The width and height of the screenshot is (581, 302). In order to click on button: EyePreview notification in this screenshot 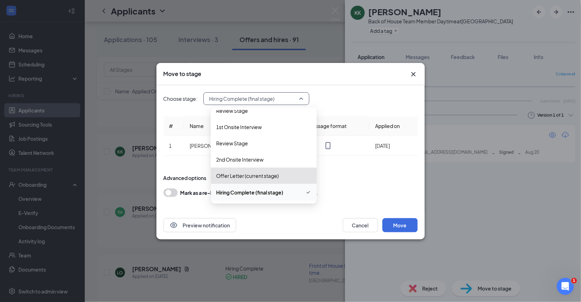, I will do `click(200, 225)`.